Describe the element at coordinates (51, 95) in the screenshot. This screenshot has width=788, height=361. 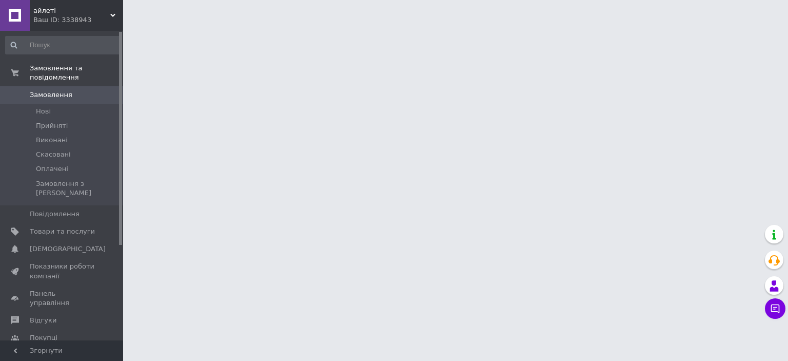
I see `span: Замовлення` at that location.